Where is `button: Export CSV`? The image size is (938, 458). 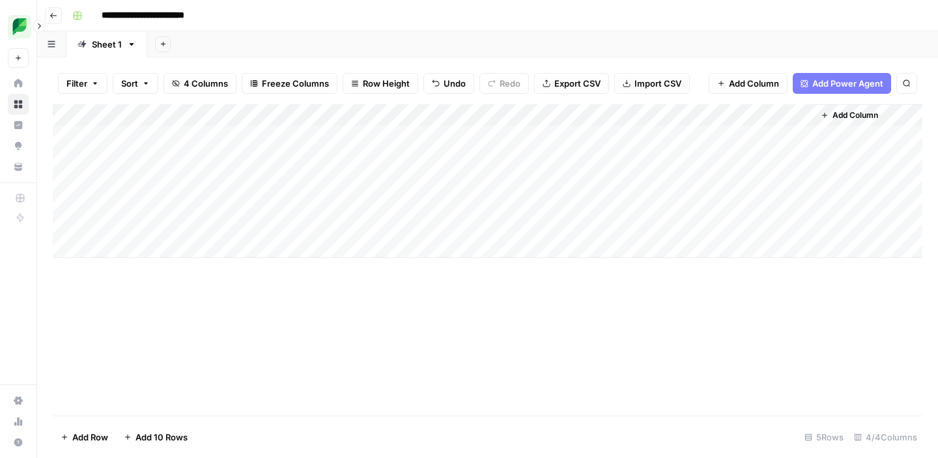 button: Export CSV is located at coordinates (571, 83).